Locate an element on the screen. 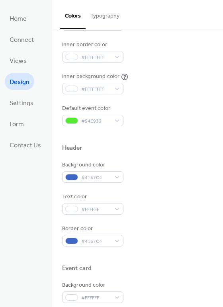 Image resolution: width=223 pixels, height=307 pixels. span: Contact Us is located at coordinates (25, 145).